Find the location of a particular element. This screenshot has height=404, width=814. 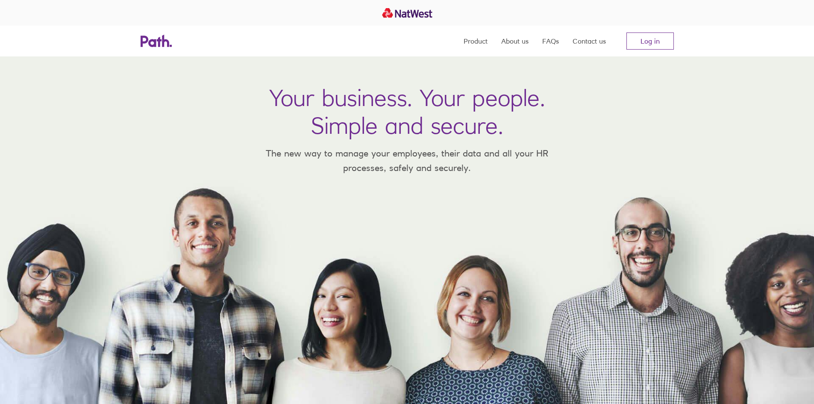

a: Log in is located at coordinates (650, 41).